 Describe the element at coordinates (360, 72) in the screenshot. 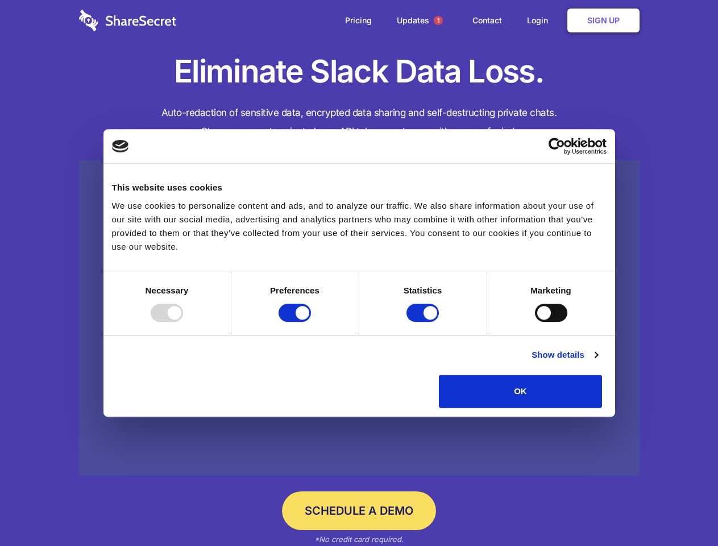

I see `h1: Eliminate Slack Data Loss.` at that location.